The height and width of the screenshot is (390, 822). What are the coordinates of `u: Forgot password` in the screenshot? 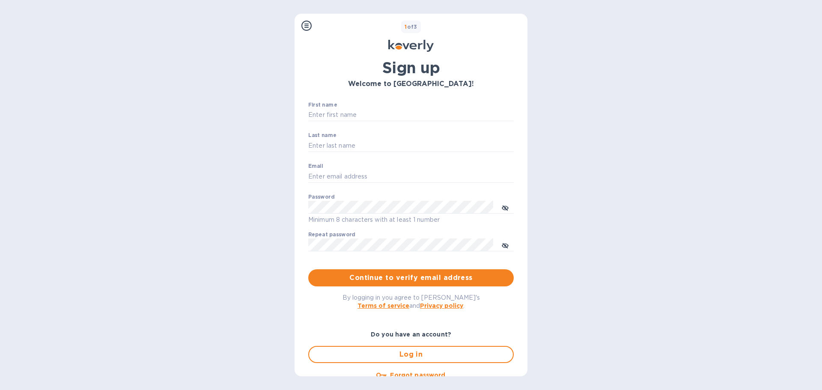 It's located at (418, 375).